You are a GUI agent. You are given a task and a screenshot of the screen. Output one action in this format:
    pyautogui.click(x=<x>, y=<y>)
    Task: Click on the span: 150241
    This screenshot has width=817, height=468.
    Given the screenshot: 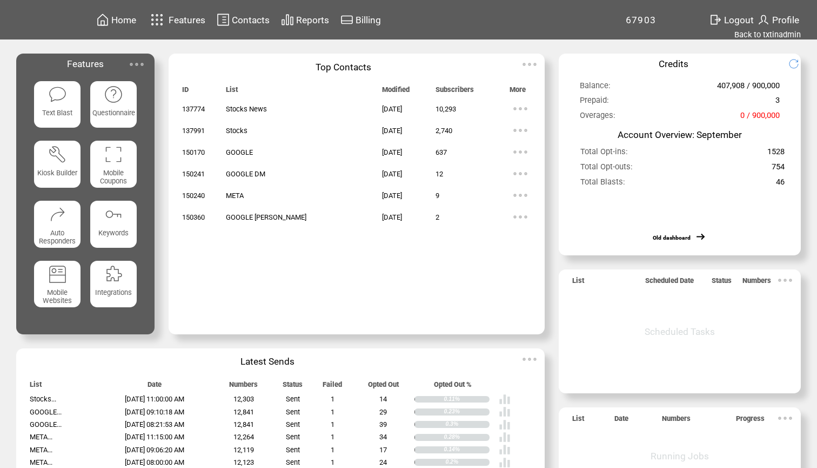 What is the action you would take?
    pyautogui.click(x=194, y=174)
    